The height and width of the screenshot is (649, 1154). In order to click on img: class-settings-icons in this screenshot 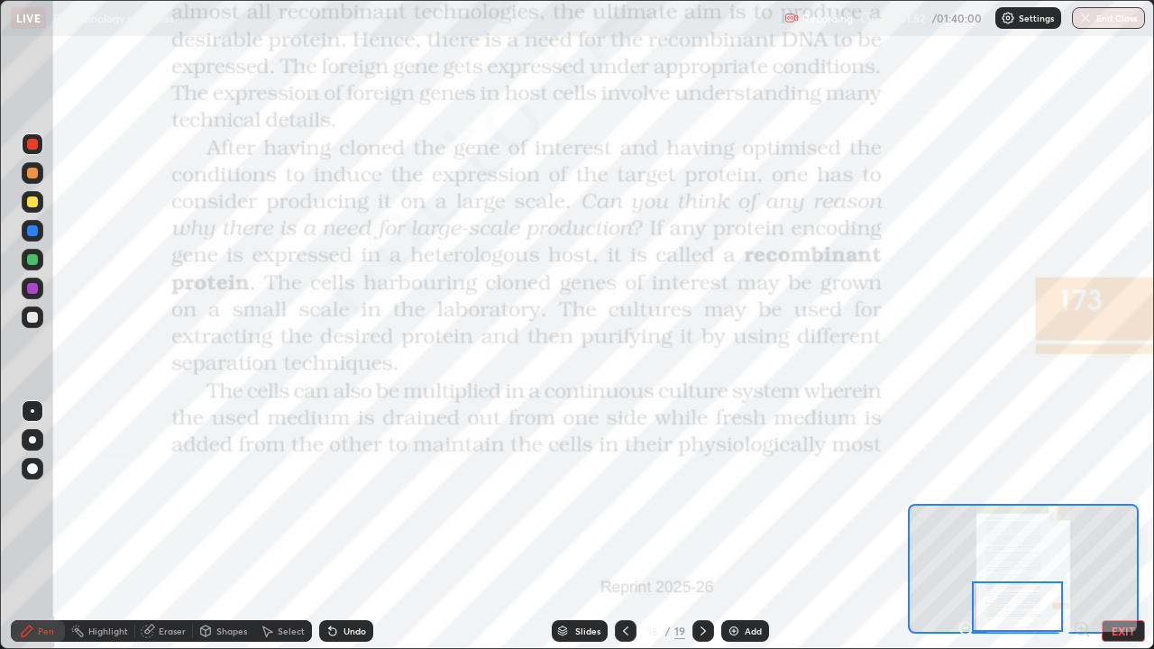, I will do `click(1008, 18)`.